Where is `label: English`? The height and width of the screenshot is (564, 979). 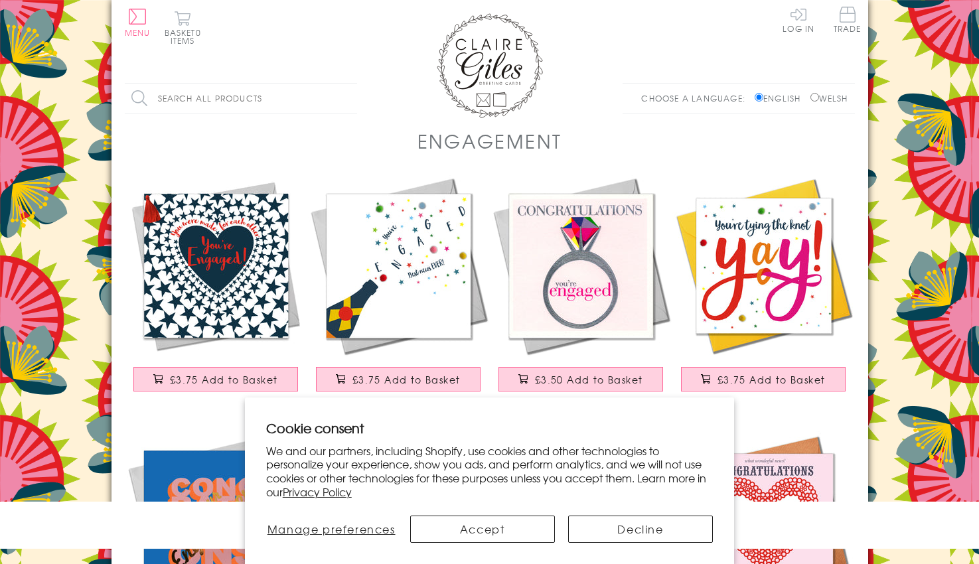
label: English is located at coordinates (780, 98).